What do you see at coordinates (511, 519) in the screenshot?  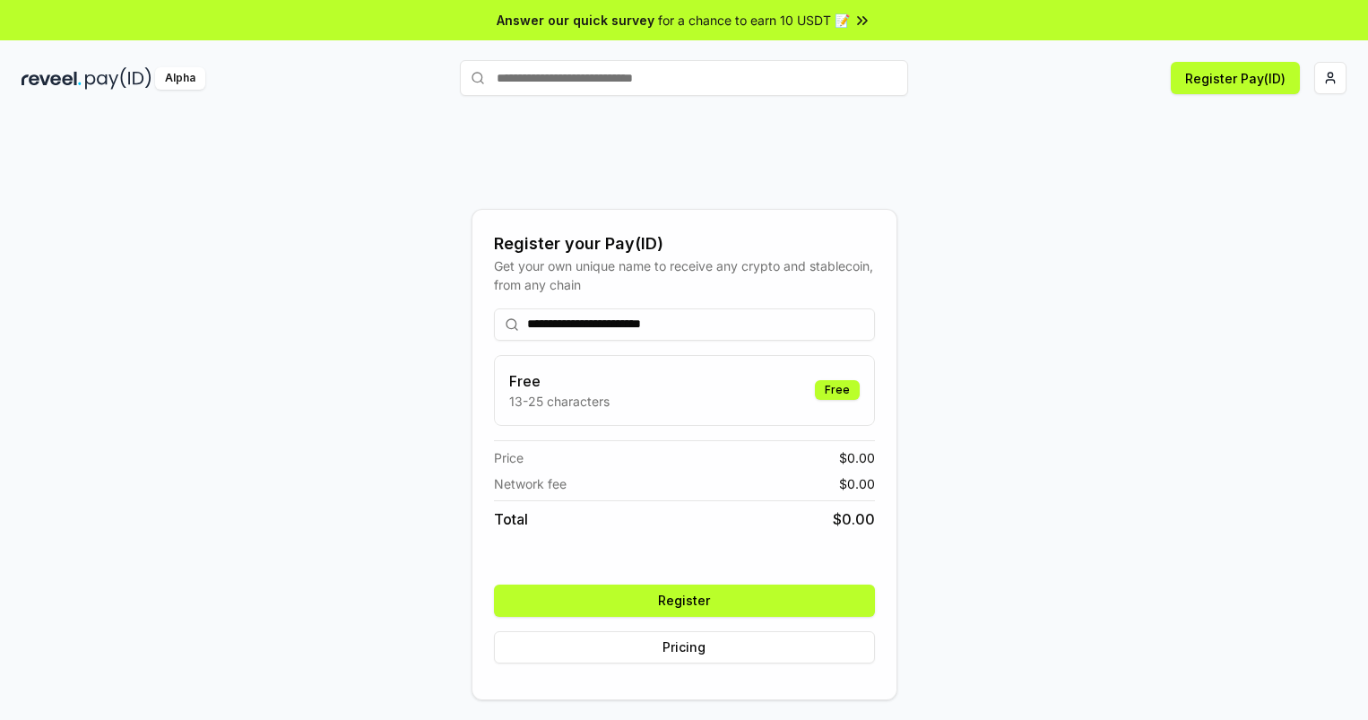 I see `span: Total` at bounding box center [511, 519].